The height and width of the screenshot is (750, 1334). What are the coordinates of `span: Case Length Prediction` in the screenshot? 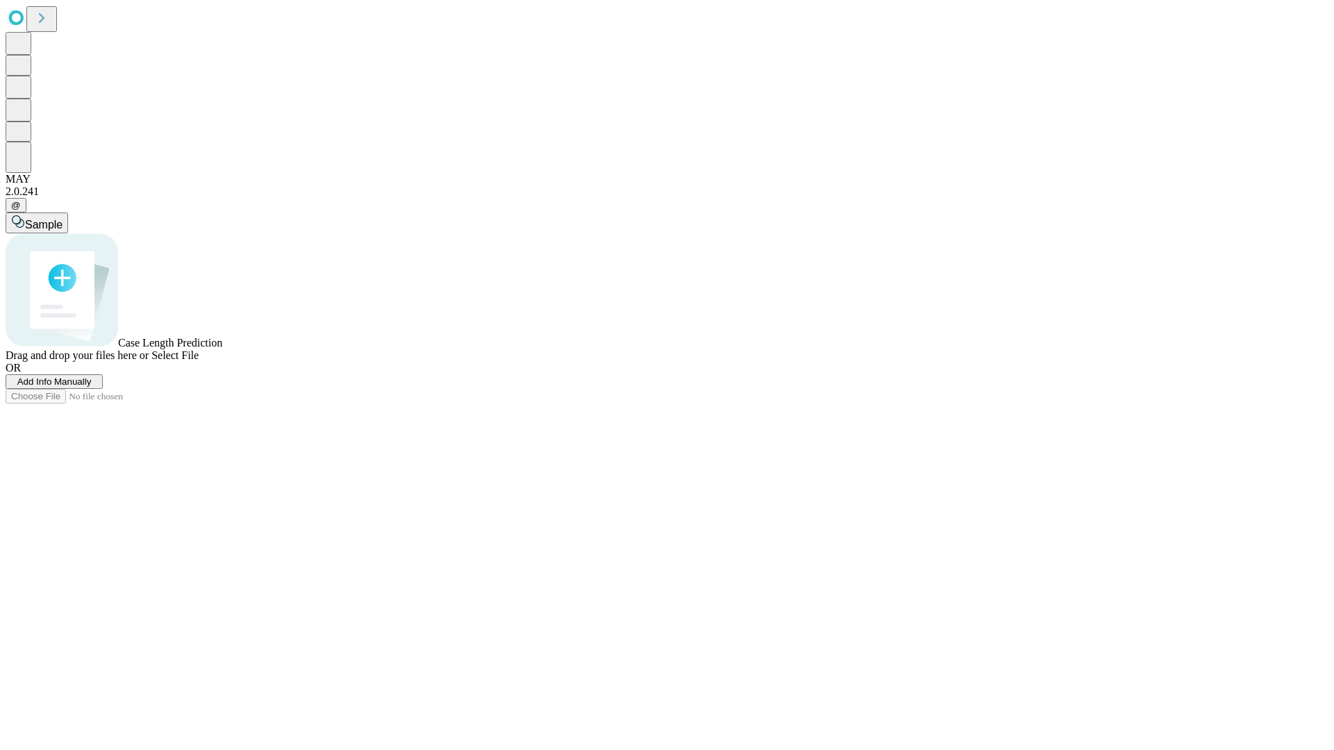 It's located at (170, 343).